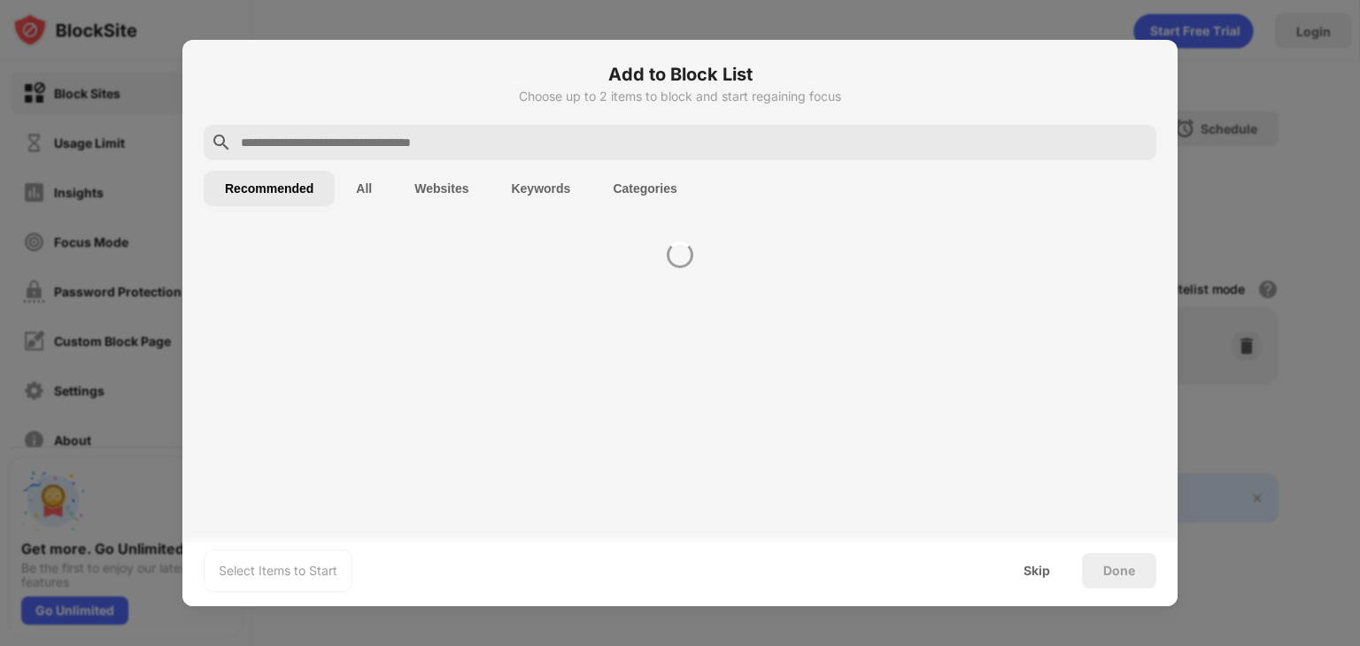 The height and width of the screenshot is (646, 1360). I want to click on button: Websites, so click(441, 189).